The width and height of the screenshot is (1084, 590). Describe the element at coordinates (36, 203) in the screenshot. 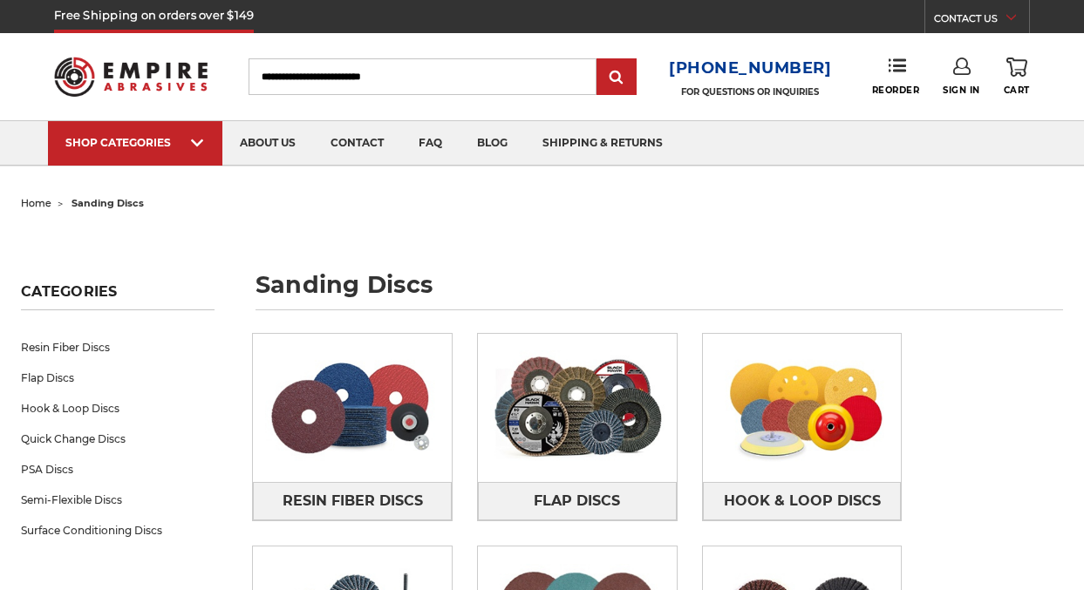

I see `span: home` at that location.